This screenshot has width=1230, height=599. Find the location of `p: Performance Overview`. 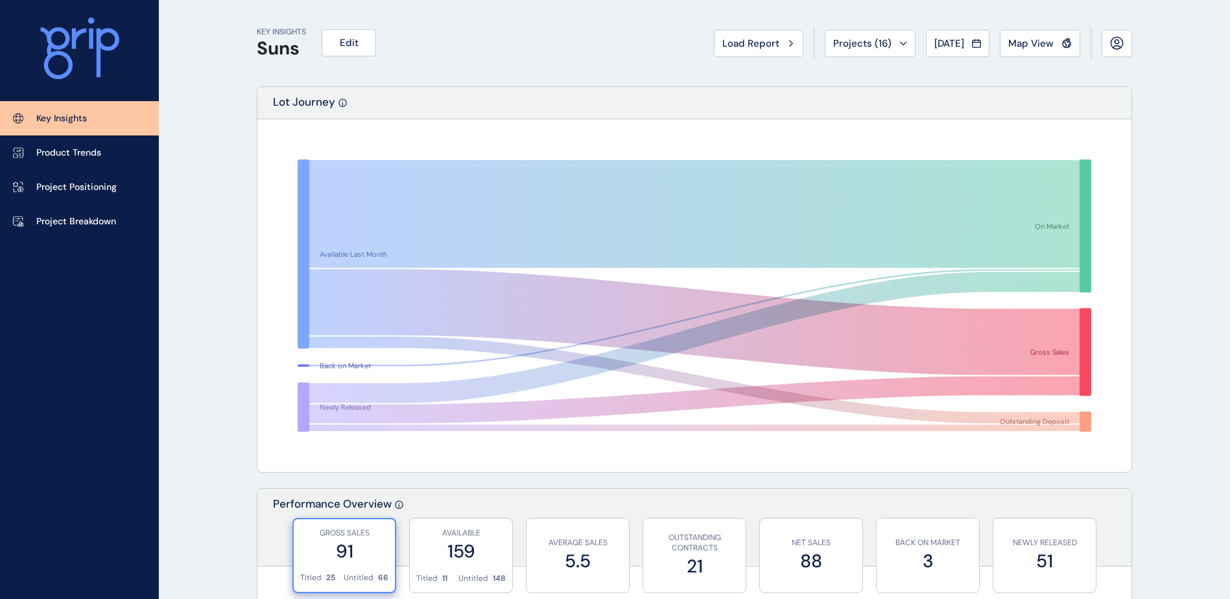

p: Performance Overview is located at coordinates (332, 531).